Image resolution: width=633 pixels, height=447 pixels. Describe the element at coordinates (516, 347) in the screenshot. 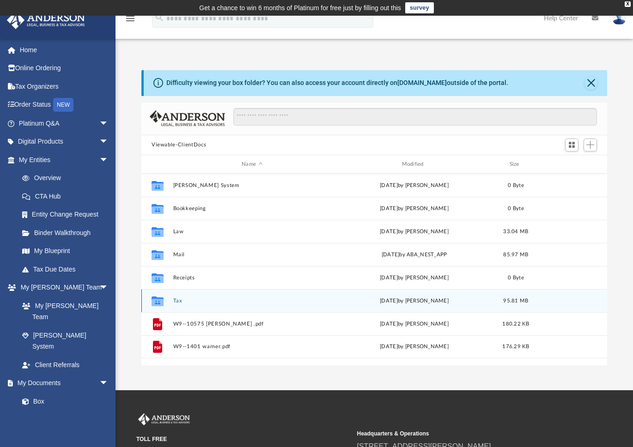

I see `span: 176.29 KB` at that location.